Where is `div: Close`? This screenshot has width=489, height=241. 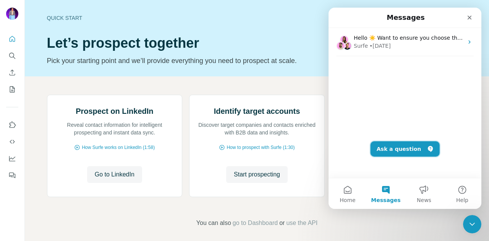
div: Close is located at coordinates (141, 10).